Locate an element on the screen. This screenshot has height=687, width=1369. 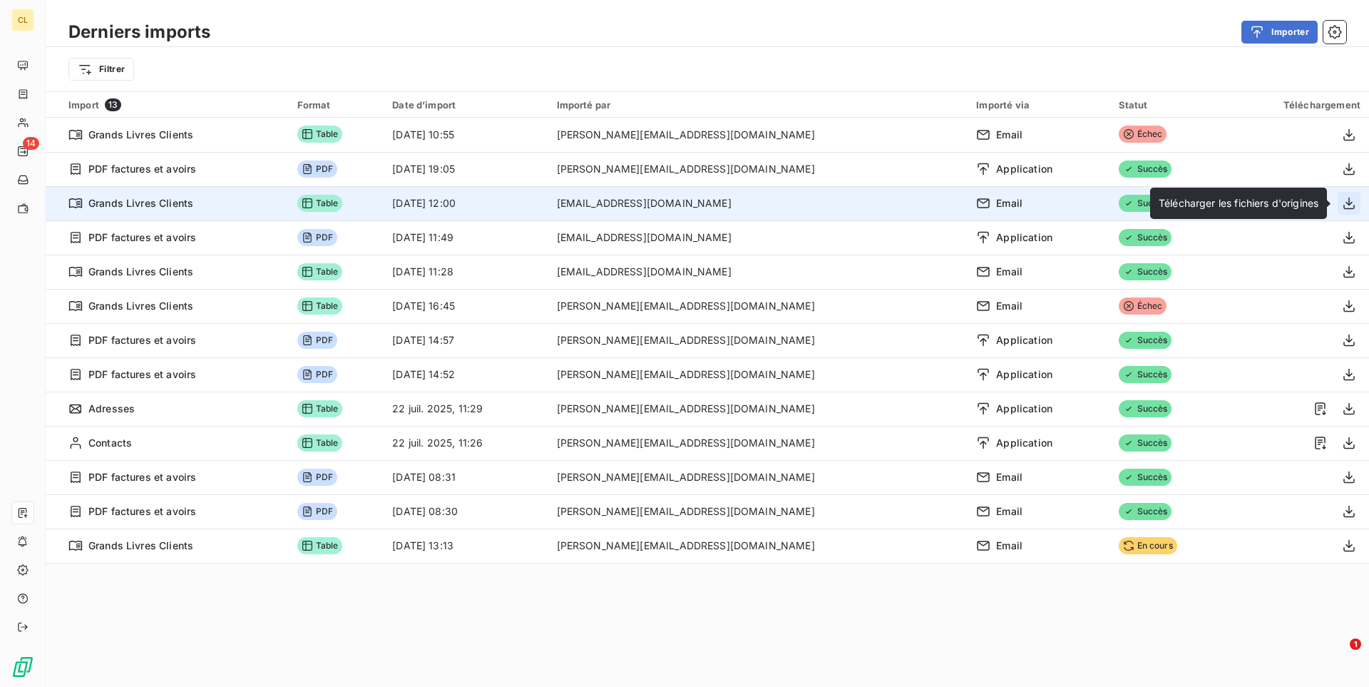
span: 1 is located at coordinates (1356, 644).